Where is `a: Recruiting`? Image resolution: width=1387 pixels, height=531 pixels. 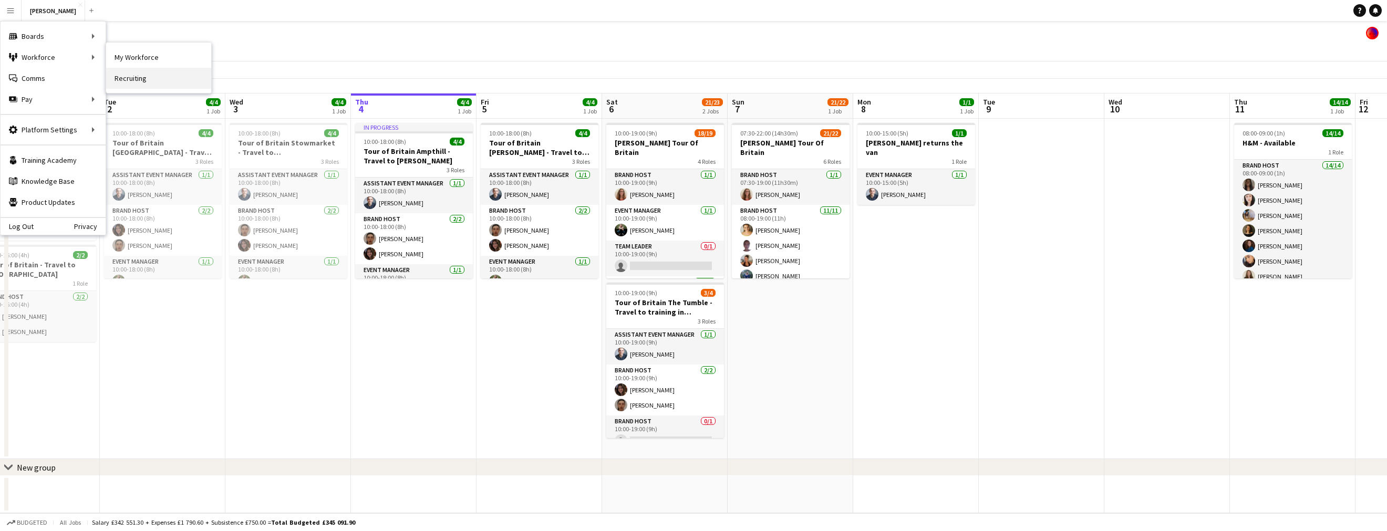
a: Recruiting is located at coordinates (159, 78).